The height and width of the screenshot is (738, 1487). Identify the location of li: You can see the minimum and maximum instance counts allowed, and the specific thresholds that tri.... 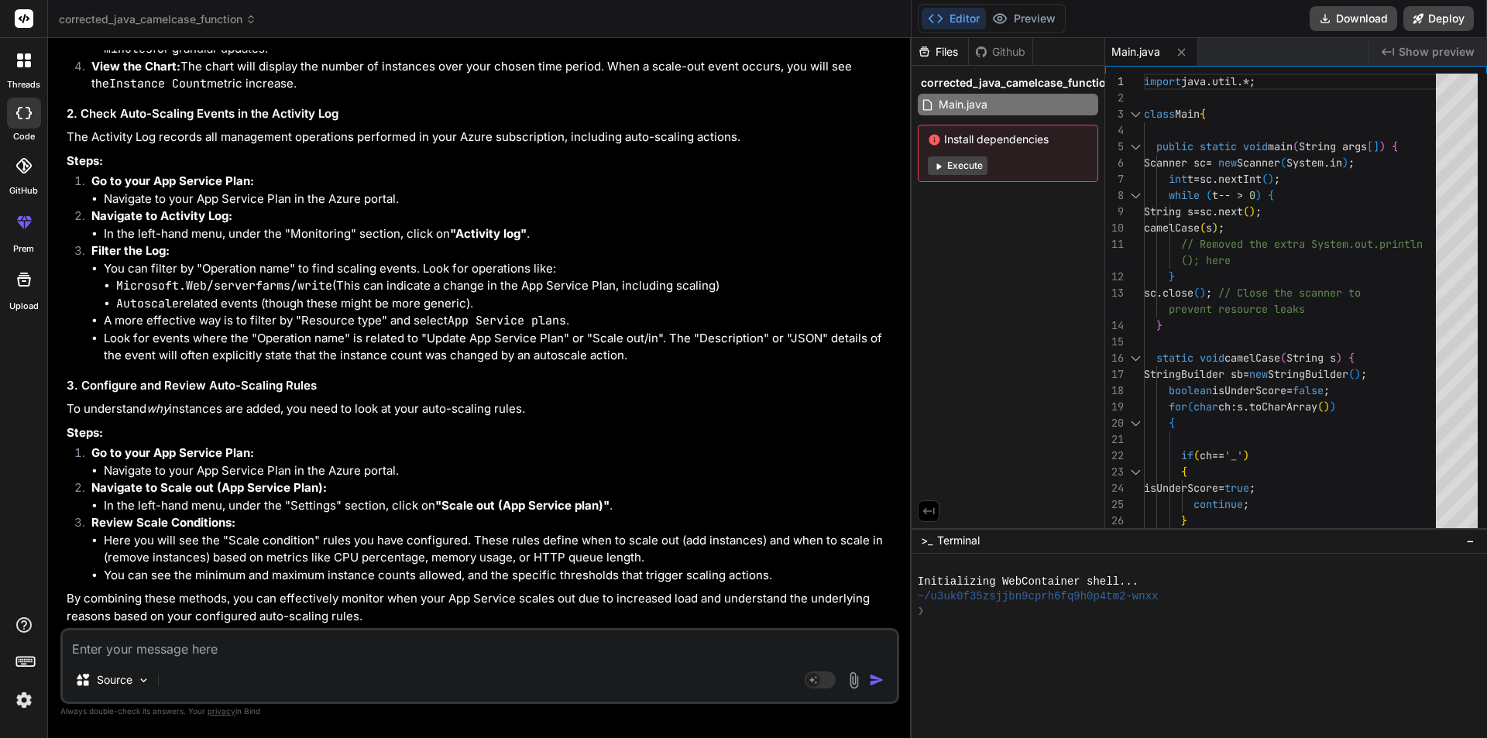
(500, 576).